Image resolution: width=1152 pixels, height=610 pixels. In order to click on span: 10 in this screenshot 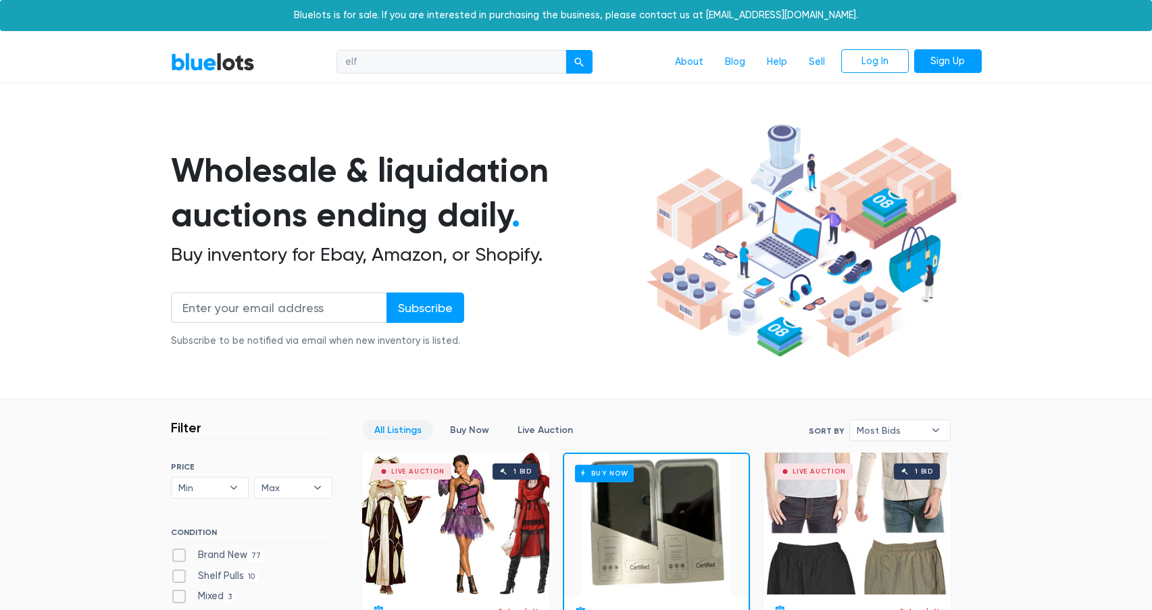, I will do `click(251, 577)`.